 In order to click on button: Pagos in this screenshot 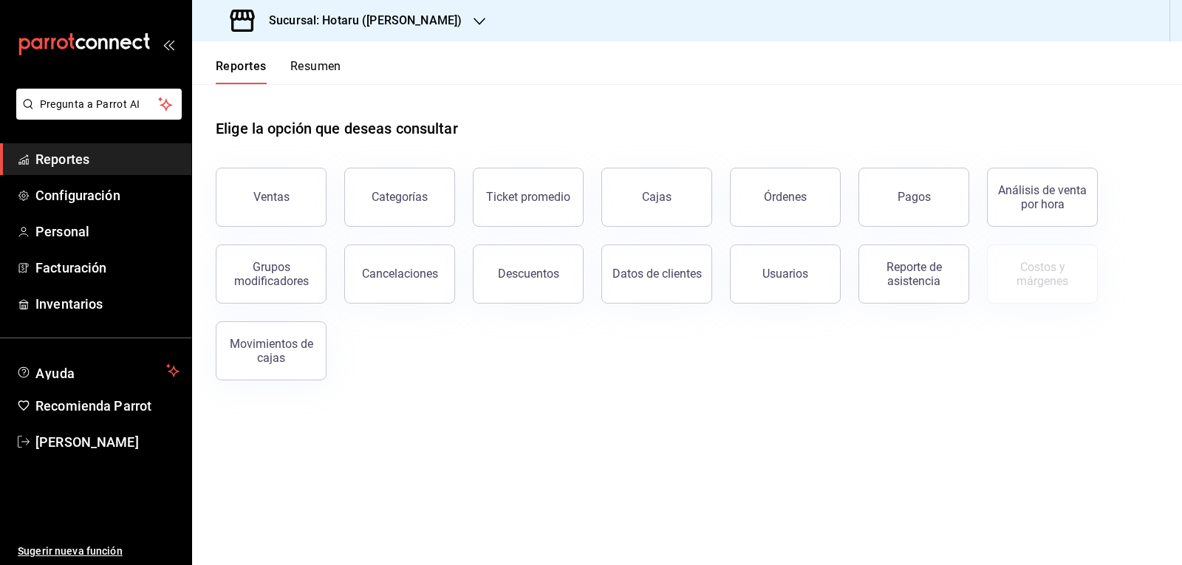, I will do `click(913, 197)`.